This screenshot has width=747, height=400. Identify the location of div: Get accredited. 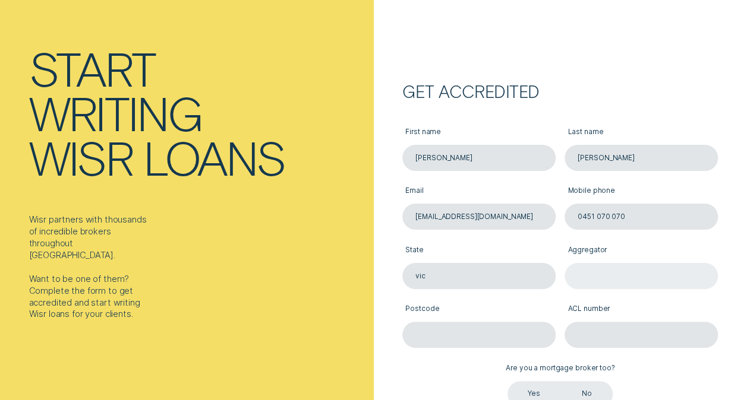
(560, 91).